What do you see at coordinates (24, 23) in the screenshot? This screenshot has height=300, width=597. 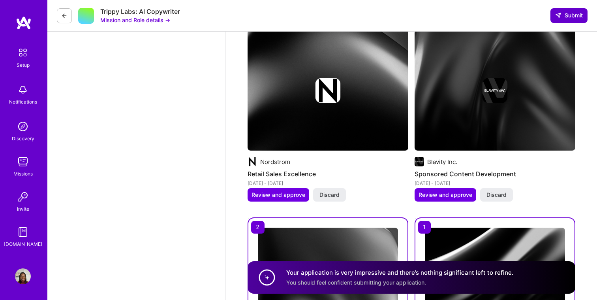 I see `img: logo` at bounding box center [24, 23].